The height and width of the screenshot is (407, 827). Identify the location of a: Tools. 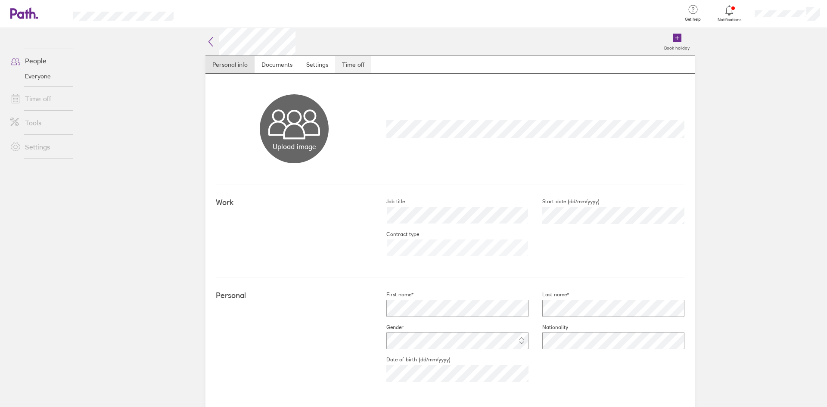
(38, 123).